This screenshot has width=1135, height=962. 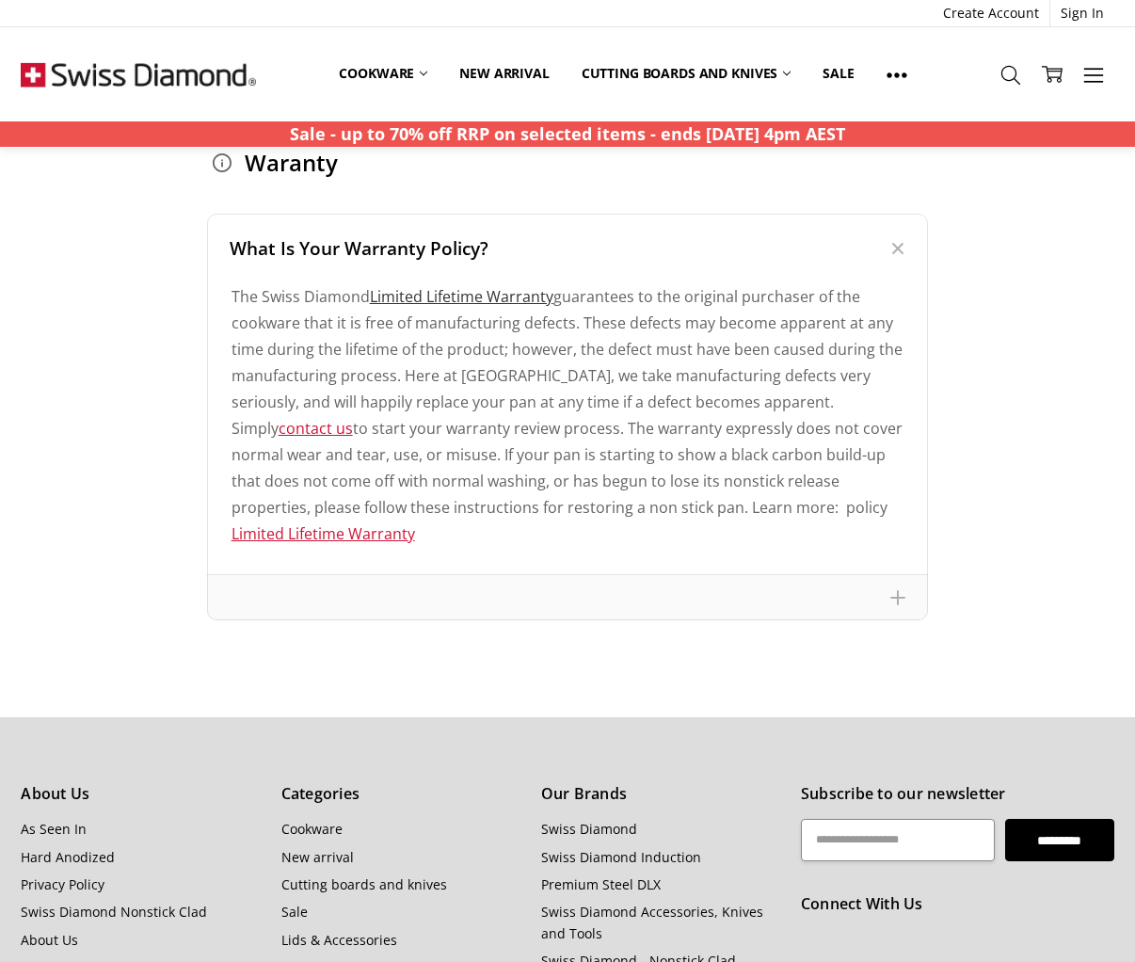 I want to click on h5: Our Brands, so click(x=661, y=794).